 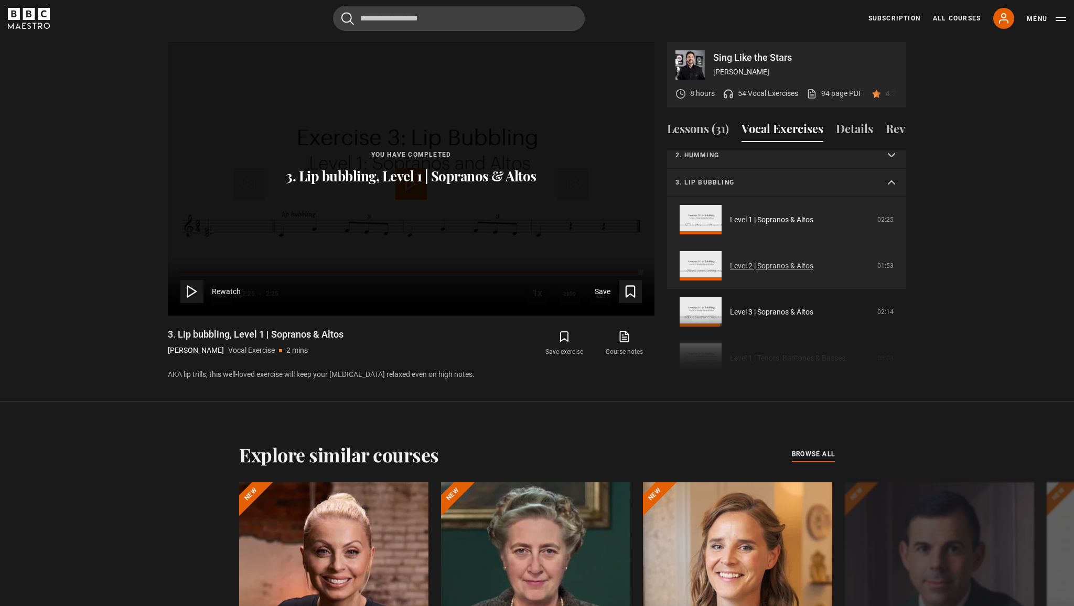 I want to click on a: Course notes, so click(x=625, y=343).